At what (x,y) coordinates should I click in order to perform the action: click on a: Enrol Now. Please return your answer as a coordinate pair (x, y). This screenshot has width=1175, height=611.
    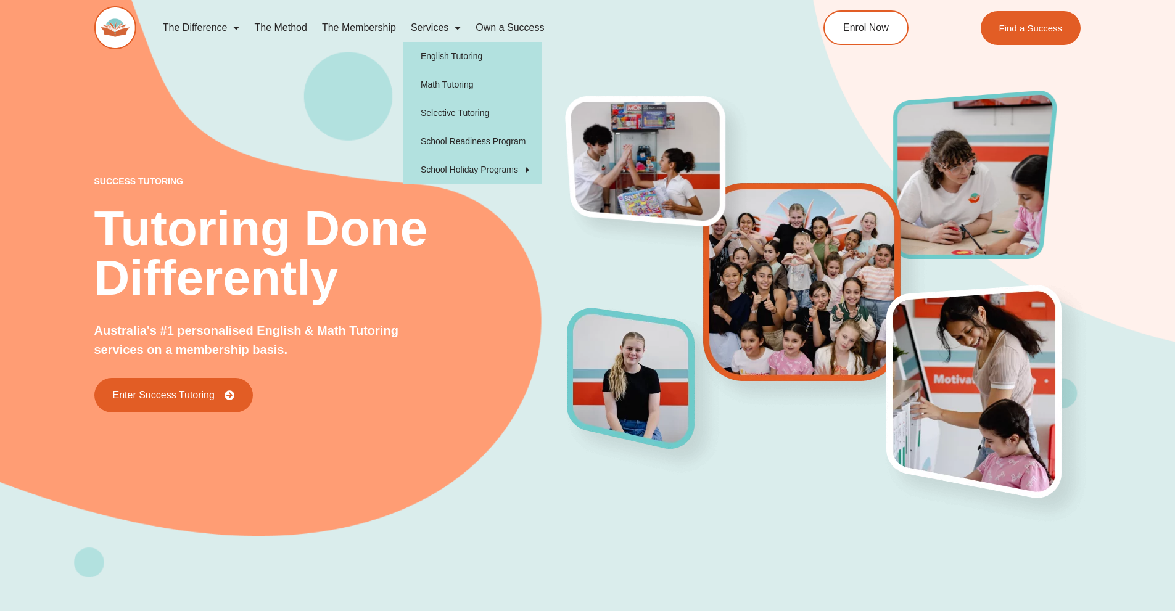
    Looking at the image, I should click on (866, 28).